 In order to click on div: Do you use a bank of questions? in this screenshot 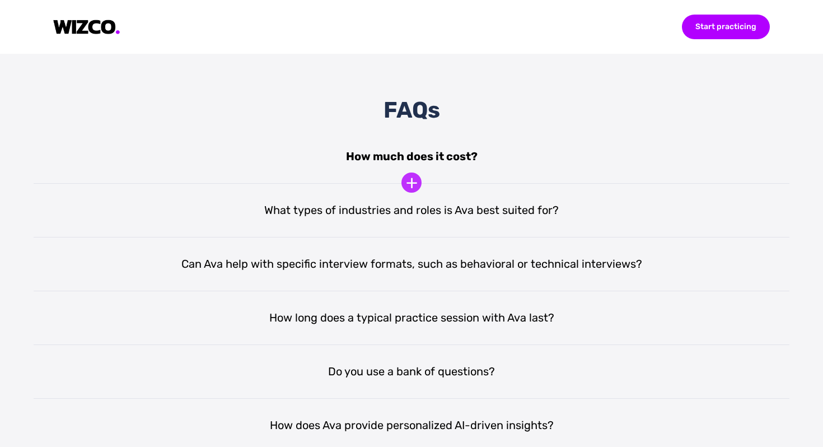, I will do `click(412, 372)`.